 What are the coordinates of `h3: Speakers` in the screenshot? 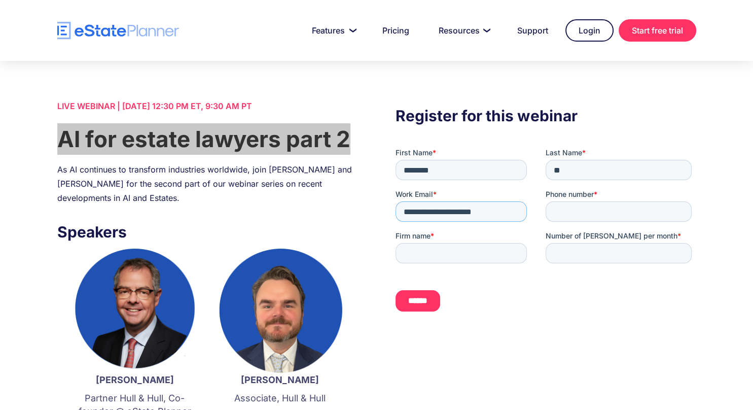 It's located at (207, 232).